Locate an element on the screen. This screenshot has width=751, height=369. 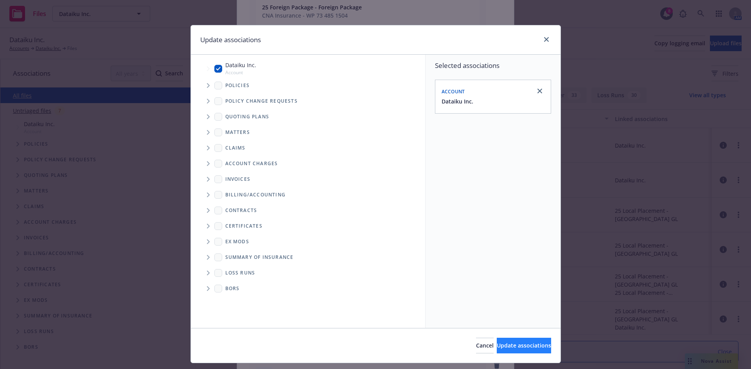
button: Dataiku Inc. is located at coordinates (457, 101).